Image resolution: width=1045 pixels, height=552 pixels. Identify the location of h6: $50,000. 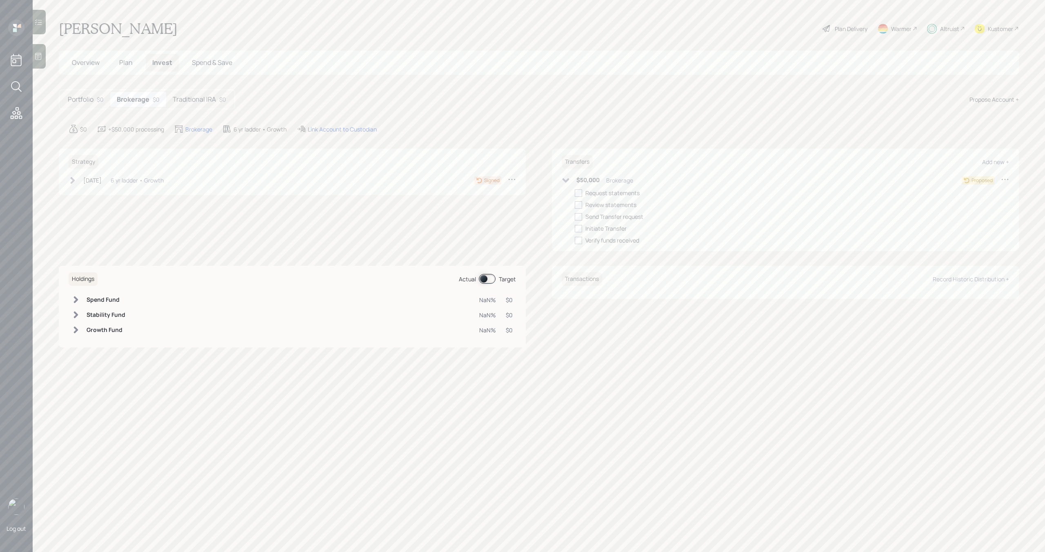
(588, 180).